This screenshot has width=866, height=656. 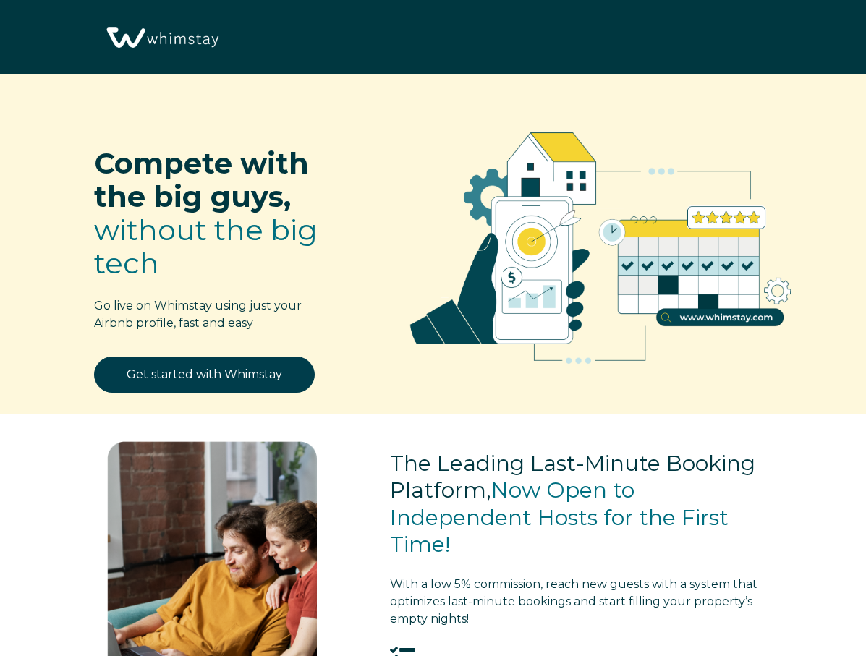 I want to click on a: Get started with Whimstay, so click(x=204, y=375).